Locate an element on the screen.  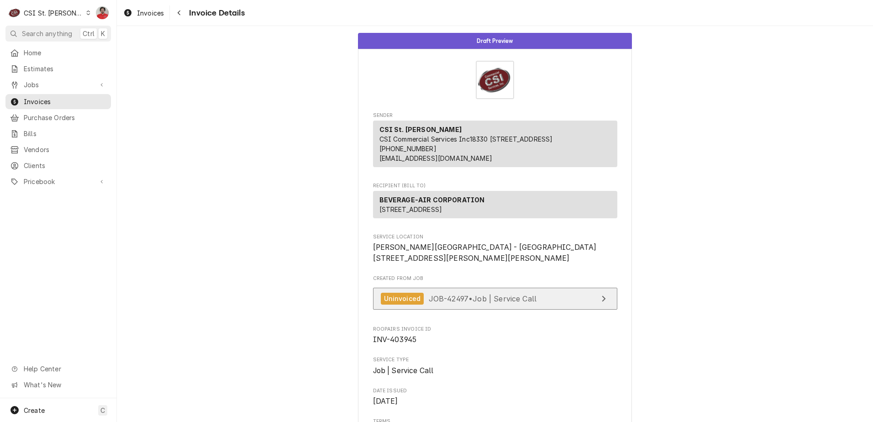
span: Pricebook is located at coordinates (58, 181).